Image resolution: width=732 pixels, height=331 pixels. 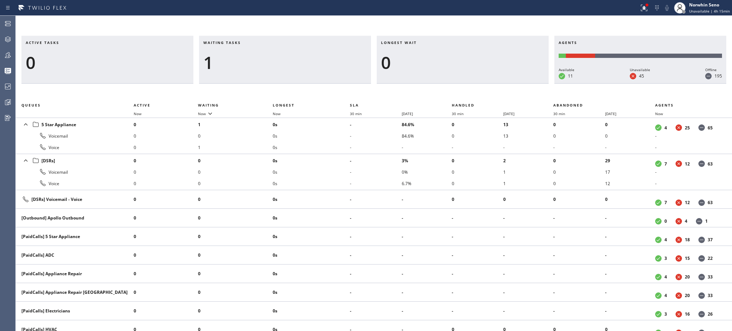 What do you see at coordinates (75, 147) in the screenshot?
I see `div: Voice` at bounding box center [75, 147].